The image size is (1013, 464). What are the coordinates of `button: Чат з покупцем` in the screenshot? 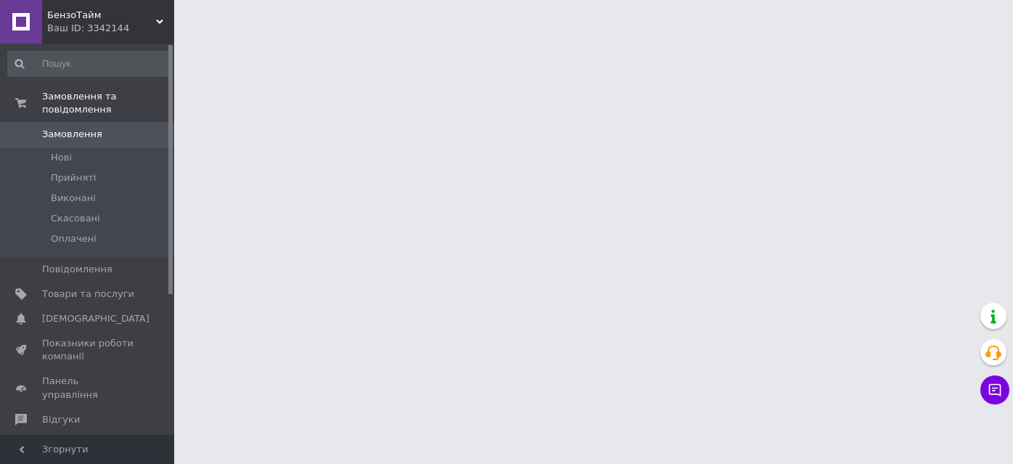 It's located at (995, 390).